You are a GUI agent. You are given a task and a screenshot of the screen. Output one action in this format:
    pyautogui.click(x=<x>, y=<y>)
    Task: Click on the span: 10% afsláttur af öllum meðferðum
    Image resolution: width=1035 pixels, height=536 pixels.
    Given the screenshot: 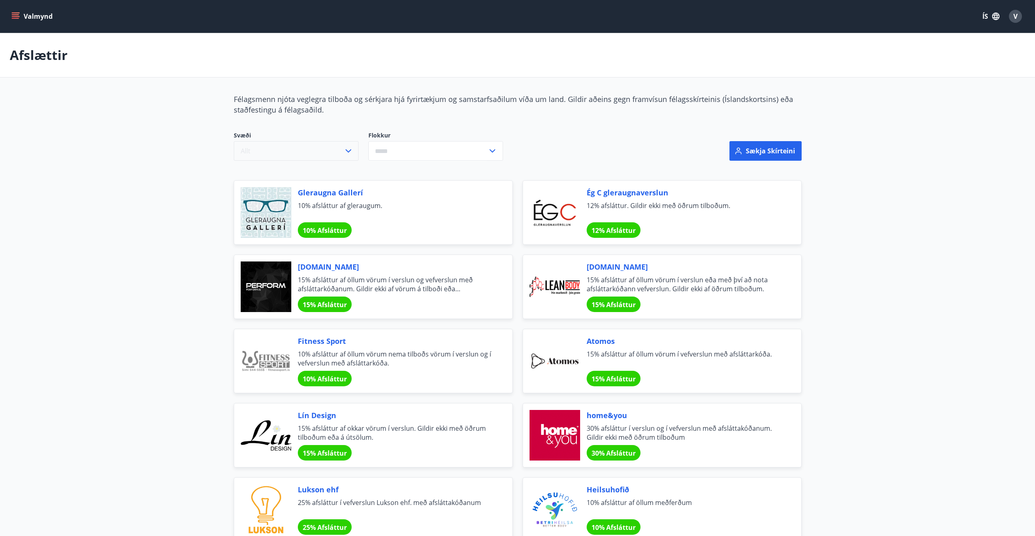 What is the action you would take?
    pyautogui.click(x=684, y=507)
    